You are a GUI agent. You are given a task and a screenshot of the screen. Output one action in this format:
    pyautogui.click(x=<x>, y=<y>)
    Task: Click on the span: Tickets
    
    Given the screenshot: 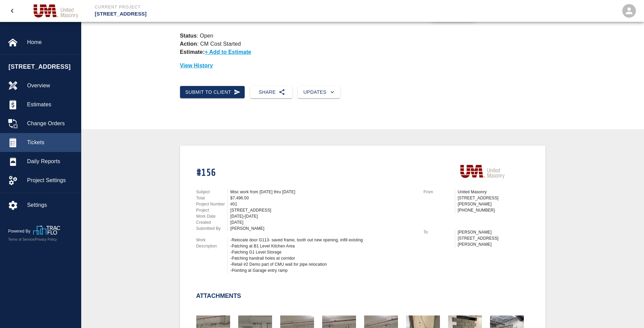 What is the action you would take?
    pyautogui.click(x=51, y=142)
    